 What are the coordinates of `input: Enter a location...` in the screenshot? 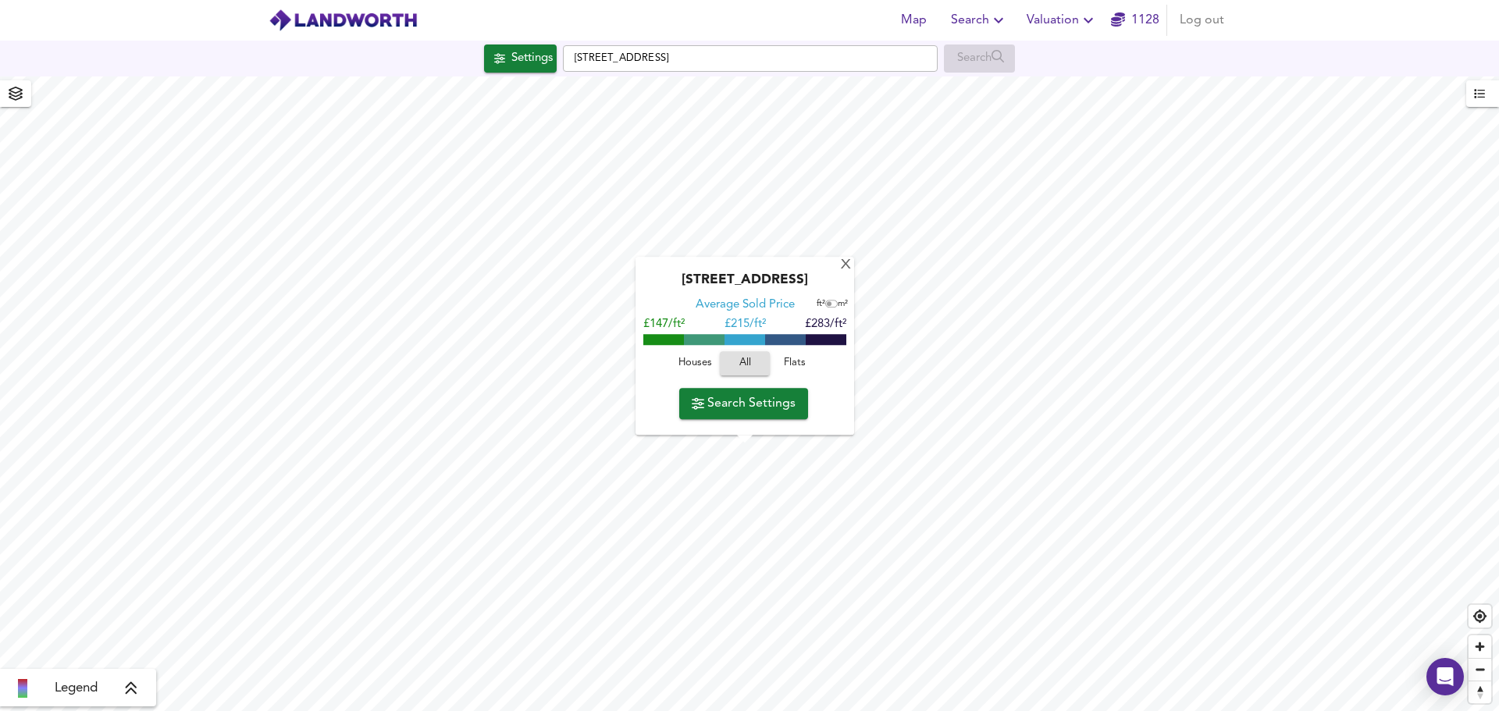 It's located at (750, 59).